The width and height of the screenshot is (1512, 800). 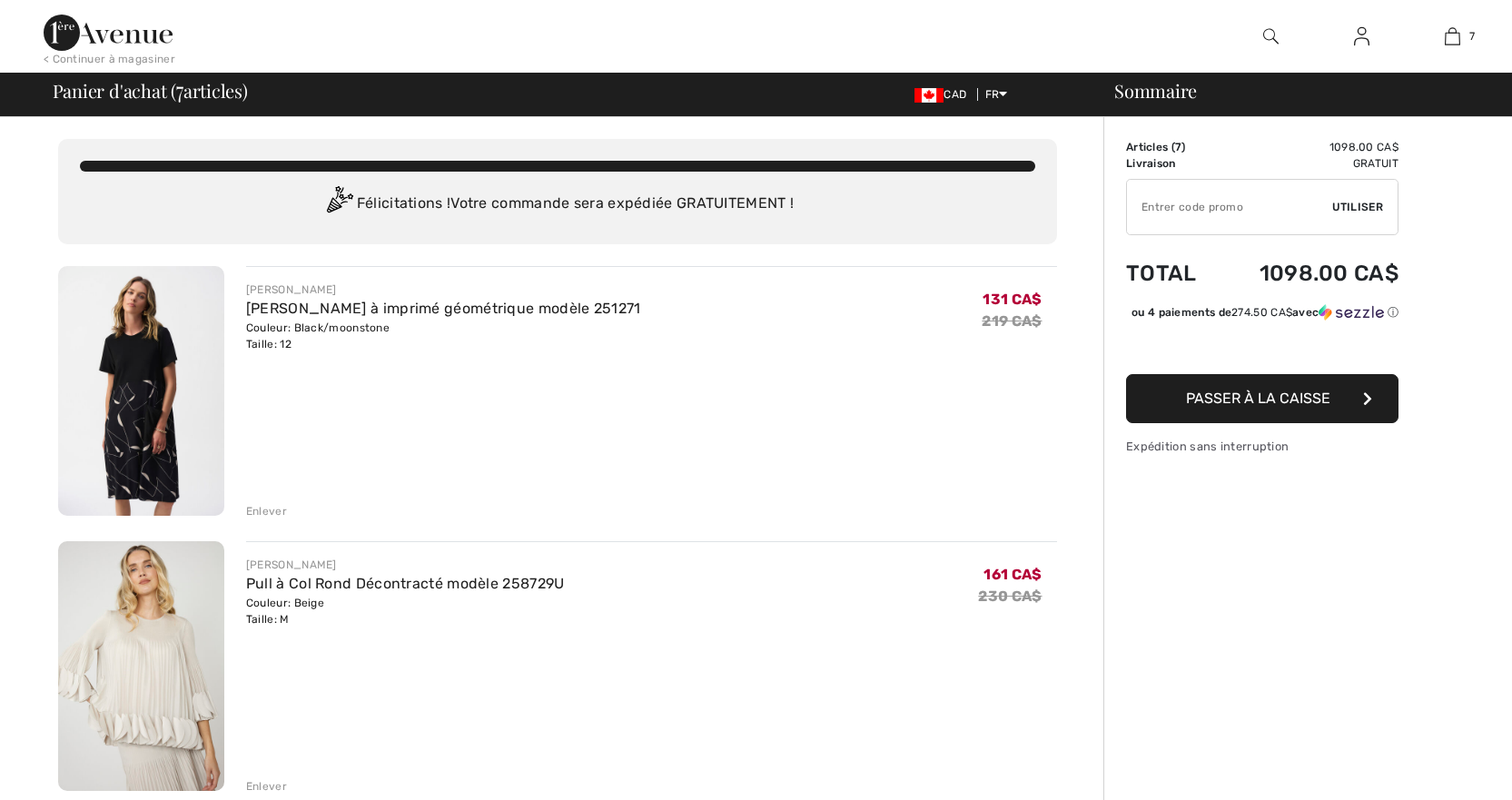 What do you see at coordinates (1297, 91) in the screenshot?
I see `div: Sommaire` at bounding box center [1297, 91].